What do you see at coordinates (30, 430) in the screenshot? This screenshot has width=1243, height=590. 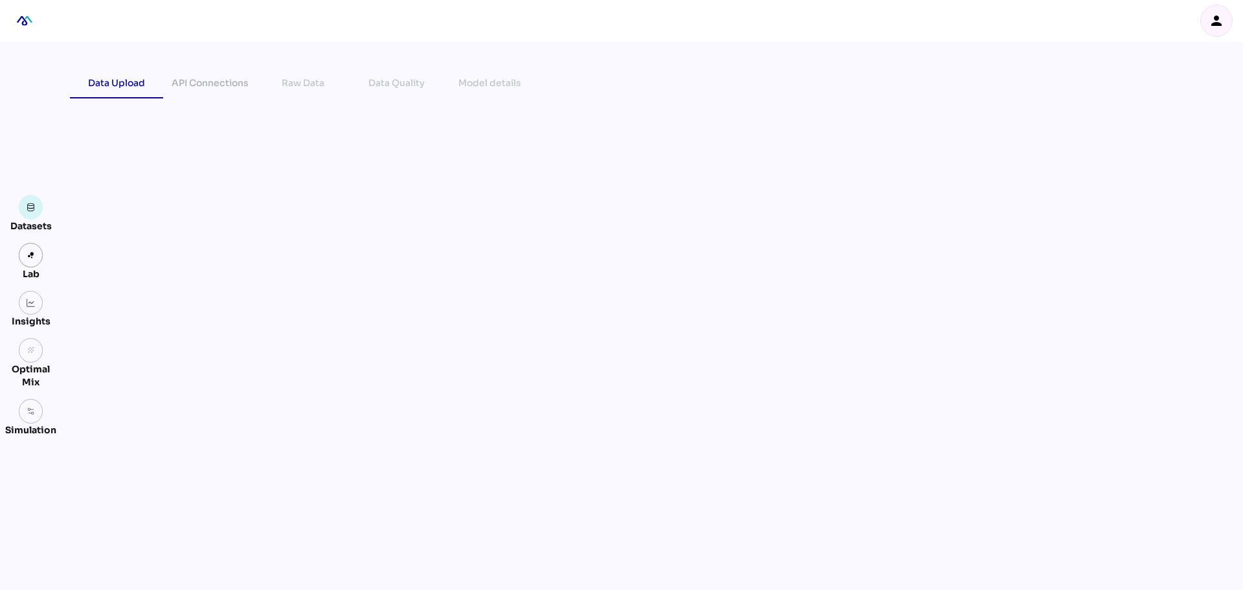 I see `div: Simulation` at bounding box center [30, 430].